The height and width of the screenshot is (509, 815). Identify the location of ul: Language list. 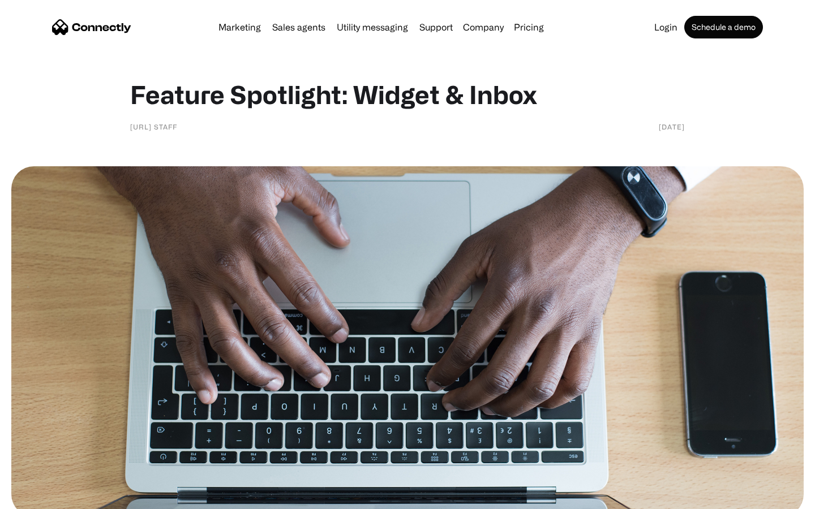
(45, 497).